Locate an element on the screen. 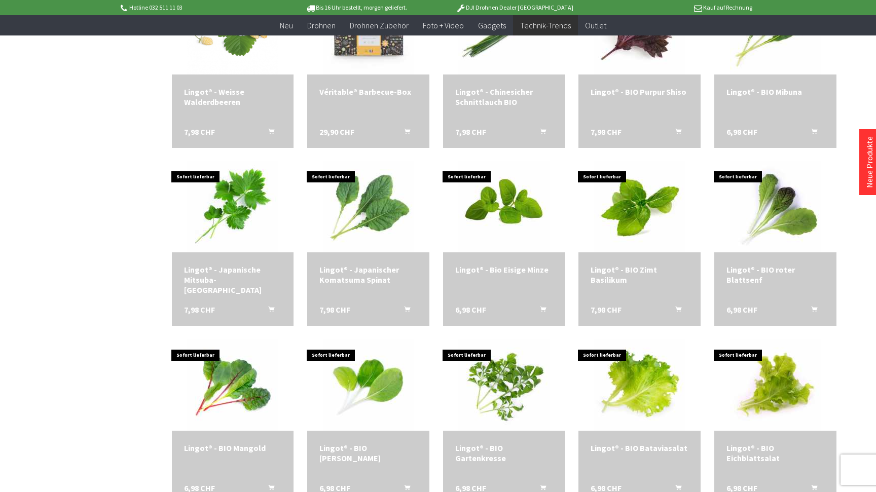 The height and width of the screenshot is (492, 876). a: Neue Produkte is located at coordinates (869, 162).